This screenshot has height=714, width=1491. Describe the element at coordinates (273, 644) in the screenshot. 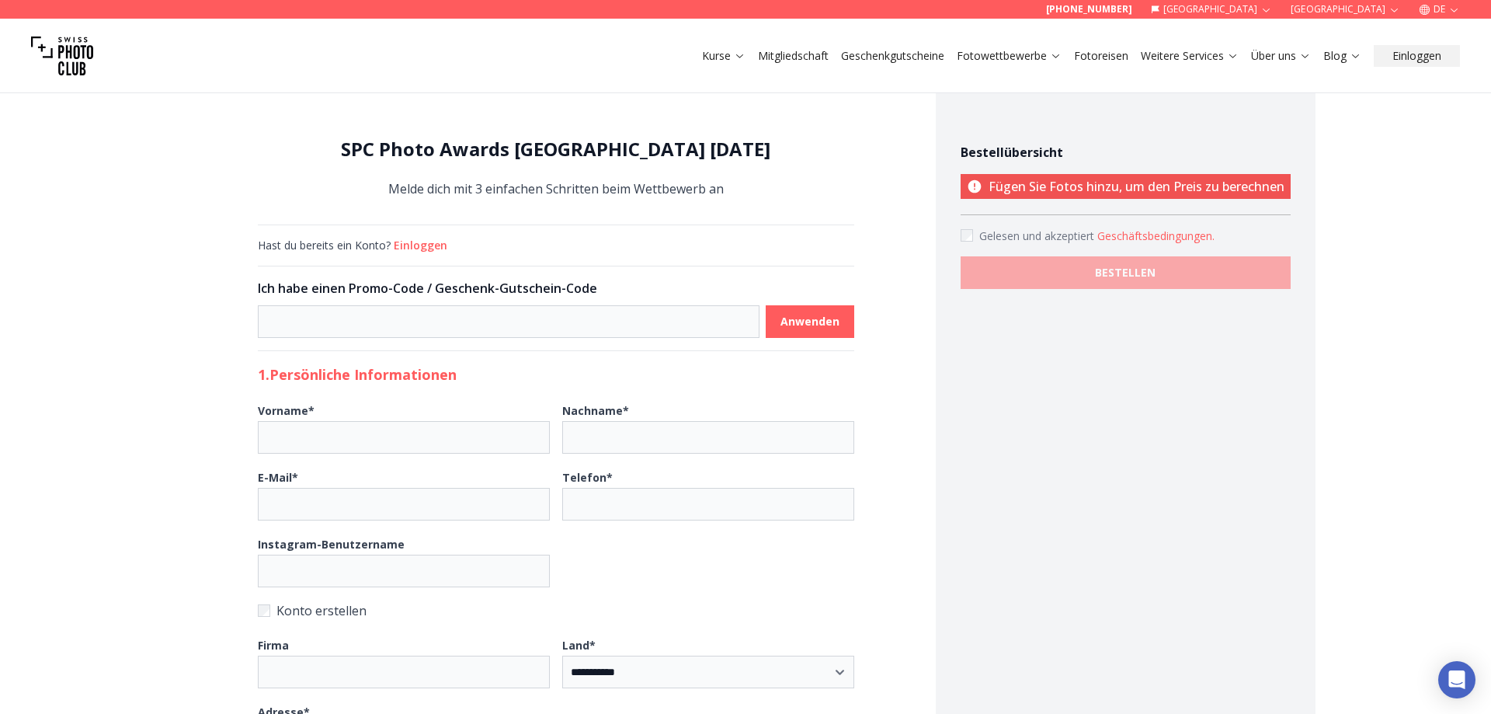

I see `b: Firma` at that location.